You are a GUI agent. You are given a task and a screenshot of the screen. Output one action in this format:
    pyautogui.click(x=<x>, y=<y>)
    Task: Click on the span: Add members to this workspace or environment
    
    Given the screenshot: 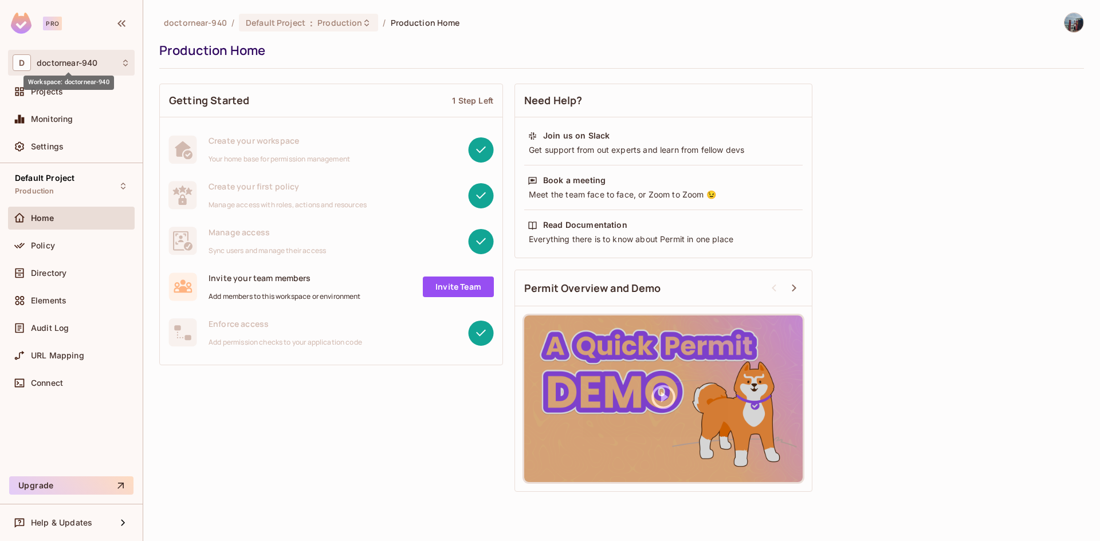 What is the action you would take?
    pyautogui.click(x=285, y=297)
    